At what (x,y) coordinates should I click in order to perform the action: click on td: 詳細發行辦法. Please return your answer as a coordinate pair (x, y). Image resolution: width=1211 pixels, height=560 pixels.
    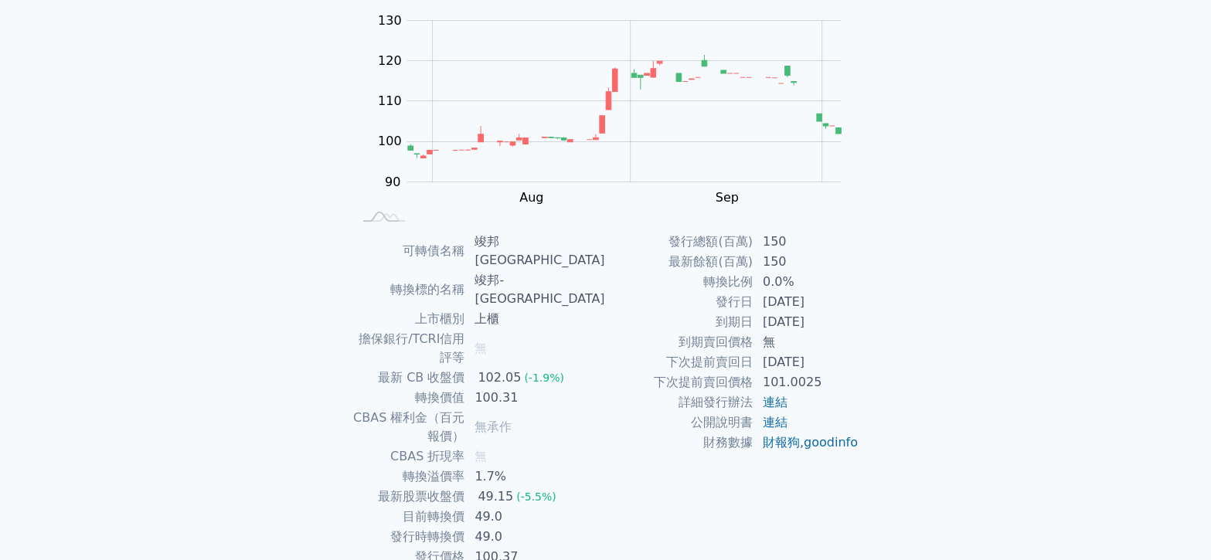
    Looking at the image, I should click on (679, 403).